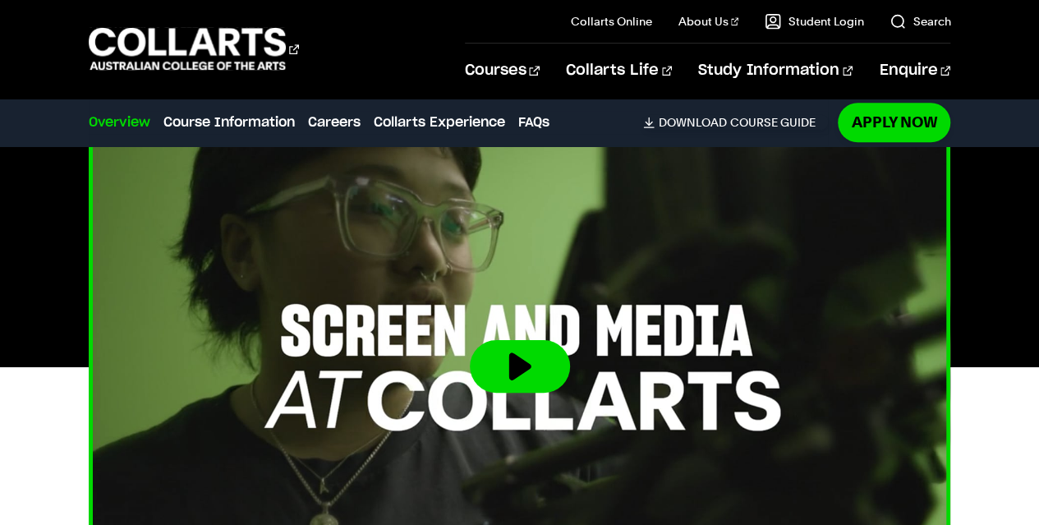 This screenshot has width=1039, height=525. Describe the element at coordinates (229, 122) in the screenshot. I see `a: Course Information` at that location.